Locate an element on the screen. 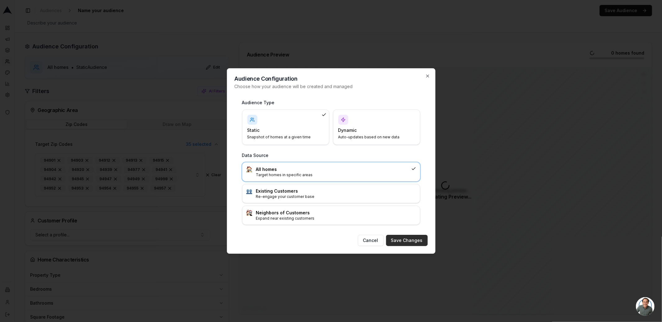 The image size is (662, 322). p: Target homes in specific areas is located at coordinates (332, 175).